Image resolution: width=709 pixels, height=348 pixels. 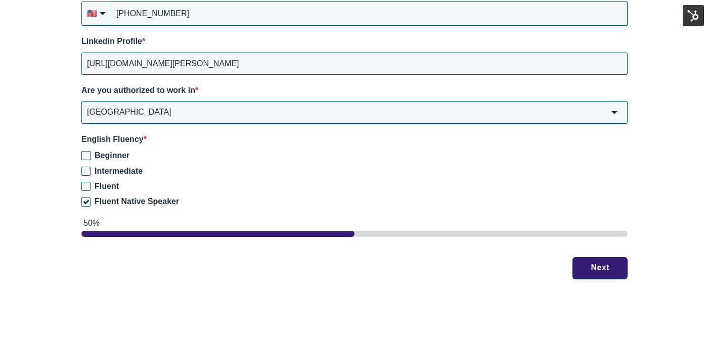 What do you see at coordinates (86, 202) in the screenshot?
I see `input: Fluent Native Speaker` at bounding box center [86, 202].